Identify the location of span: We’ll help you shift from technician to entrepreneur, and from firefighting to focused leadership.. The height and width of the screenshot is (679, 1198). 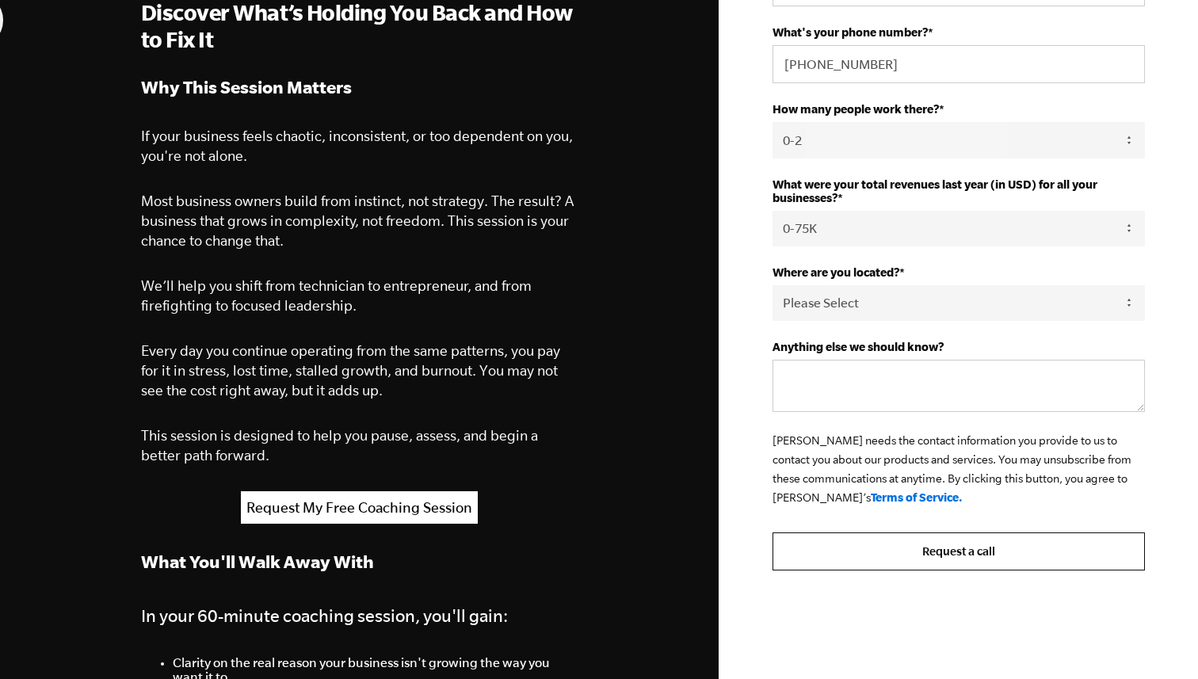
(336, 296).